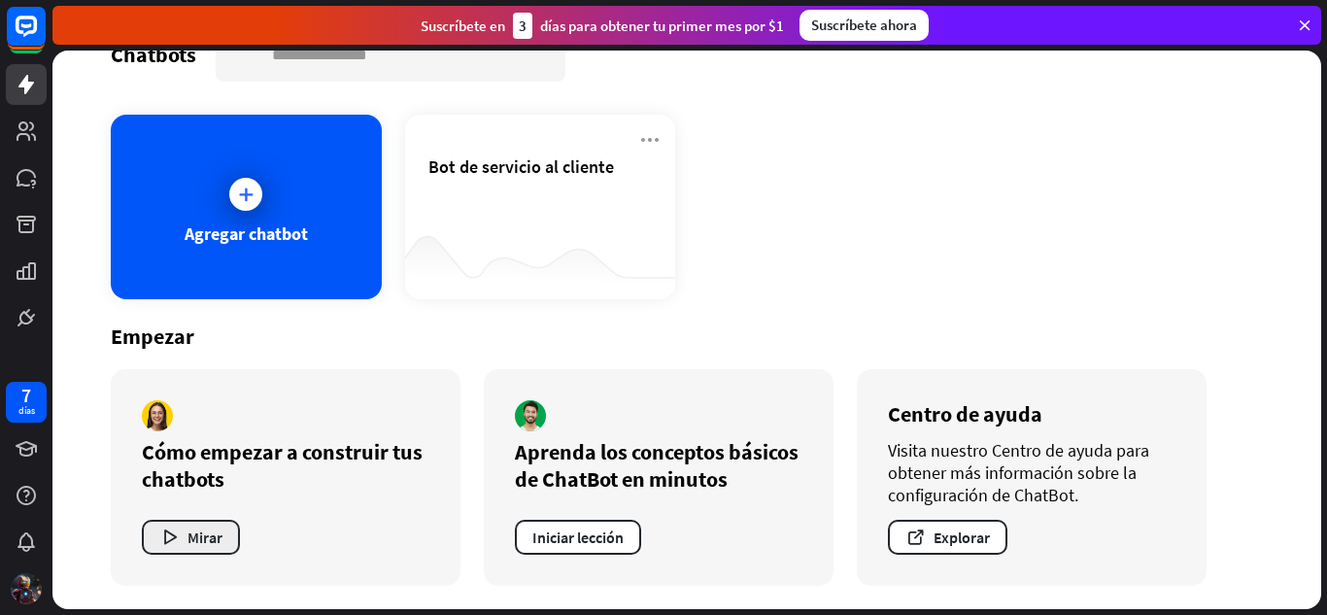  Describe the element at coordinates (462, 25) in the screenshot. I see `font: Suscríbete en` at that location.